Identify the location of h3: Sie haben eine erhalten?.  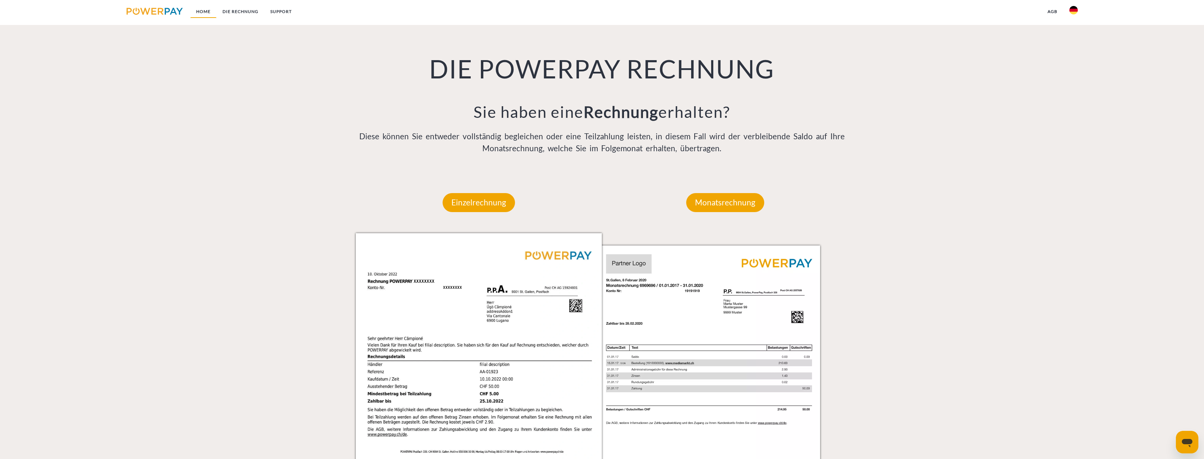
(602, 112).